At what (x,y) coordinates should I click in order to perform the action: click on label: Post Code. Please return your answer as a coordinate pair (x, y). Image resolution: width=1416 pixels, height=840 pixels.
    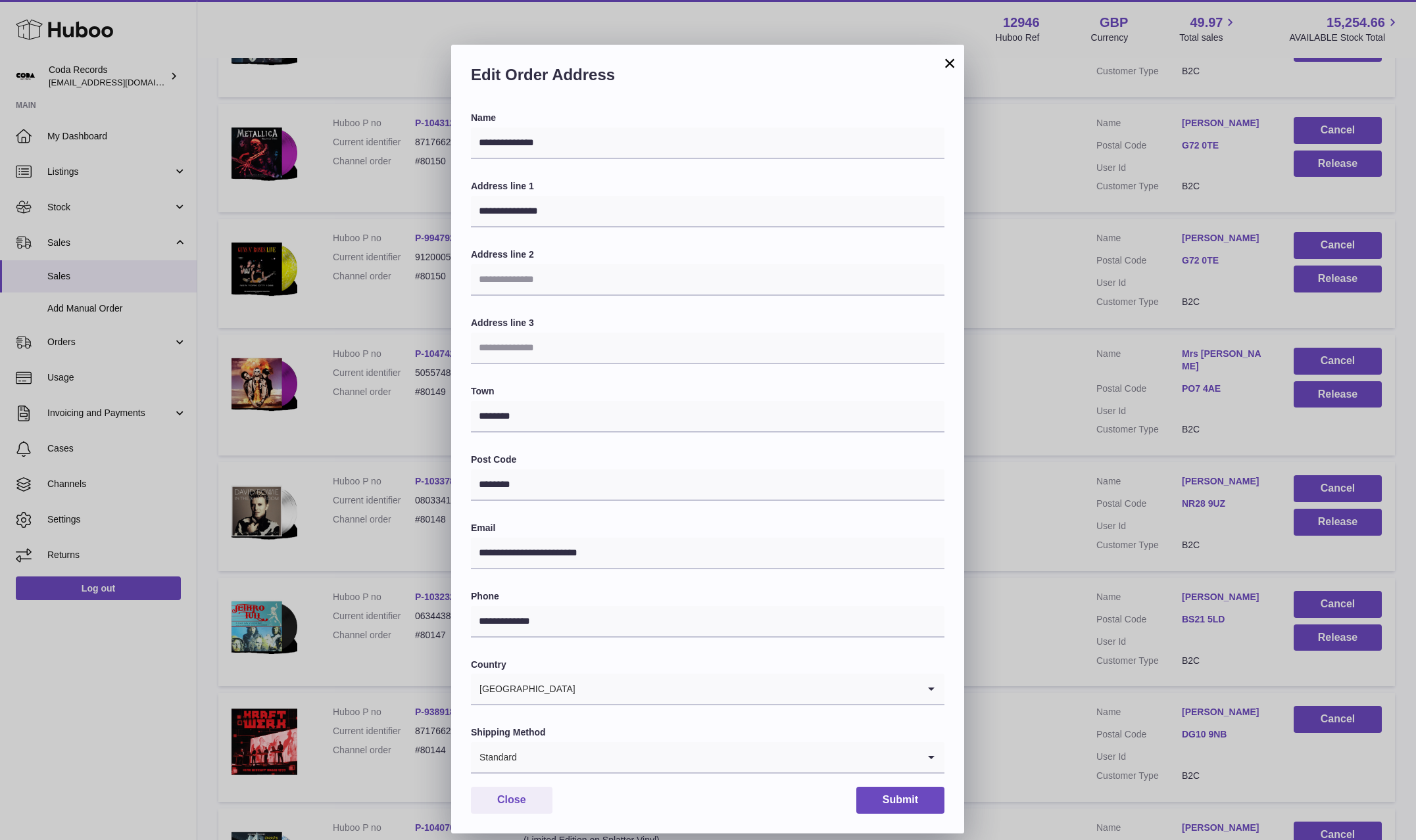
    Looking at the image, I should click on (708, 460).